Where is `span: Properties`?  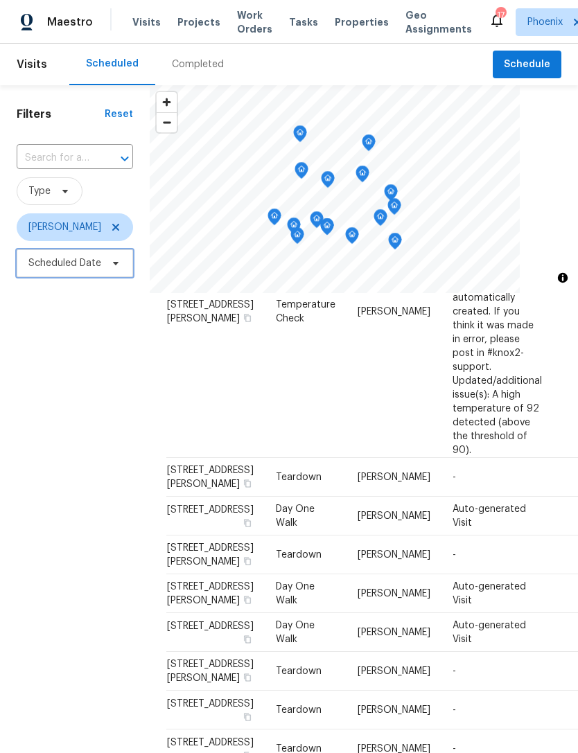 span: Properties is located at coordinates (362, 22).